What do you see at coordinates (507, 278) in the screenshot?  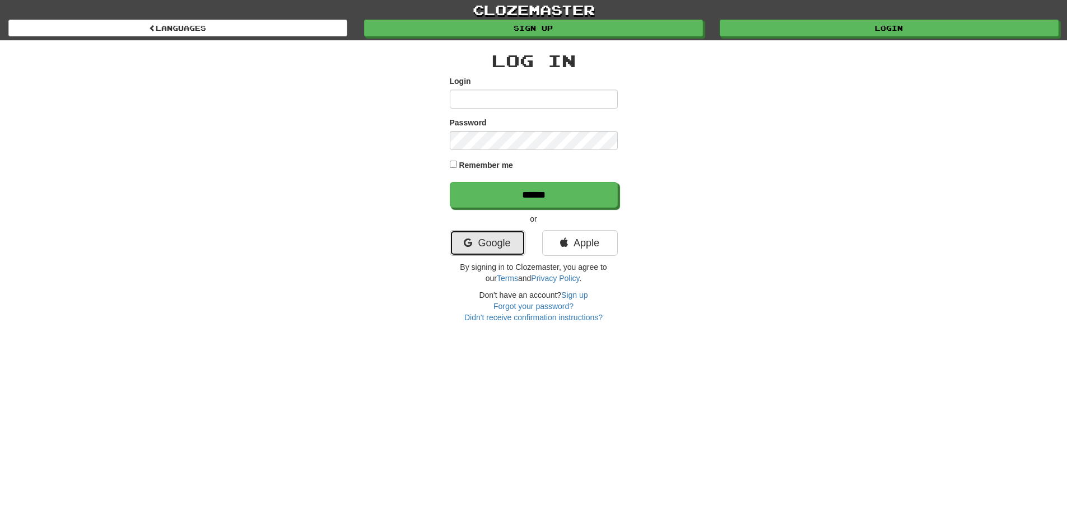 I see `a: Terms` at bounding box center [507, 278].